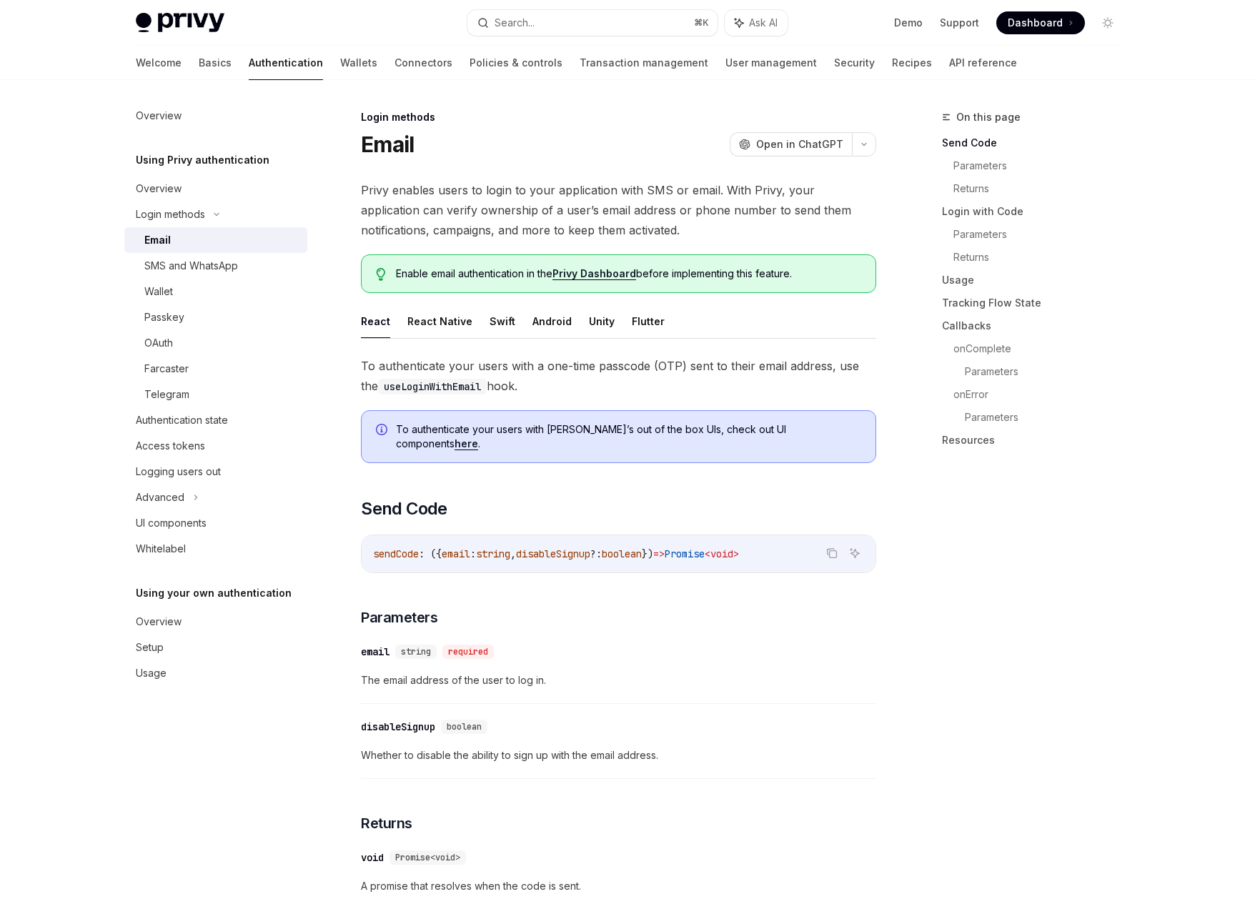 This screenshot has width=1255, height=904. What do you see at coordinates (912, 63) in the screenshot?
I see `a: Recipes` at bounding box center [912, 63].